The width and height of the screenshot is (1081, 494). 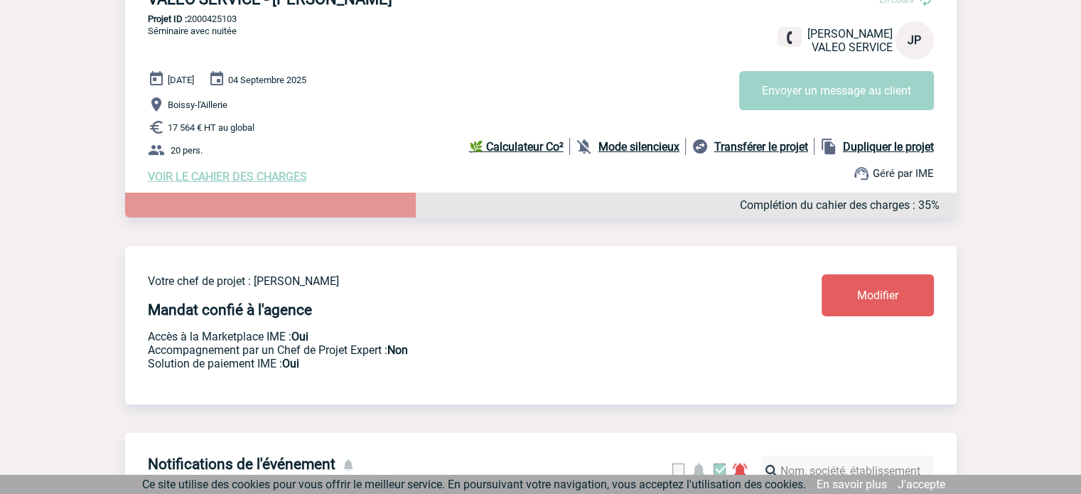 I want to click on b: Transférer le projet, so click(x=761, y=146).